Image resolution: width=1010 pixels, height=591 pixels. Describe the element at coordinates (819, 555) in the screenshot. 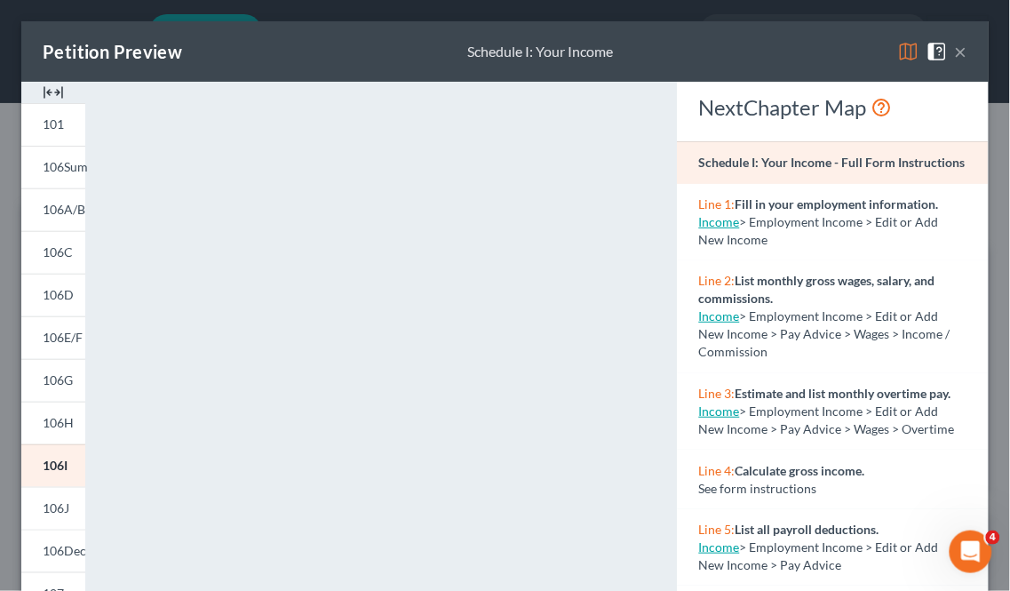

I see `span: > Employment Income > Edit or Add New Income > Pay Advice` at that location.